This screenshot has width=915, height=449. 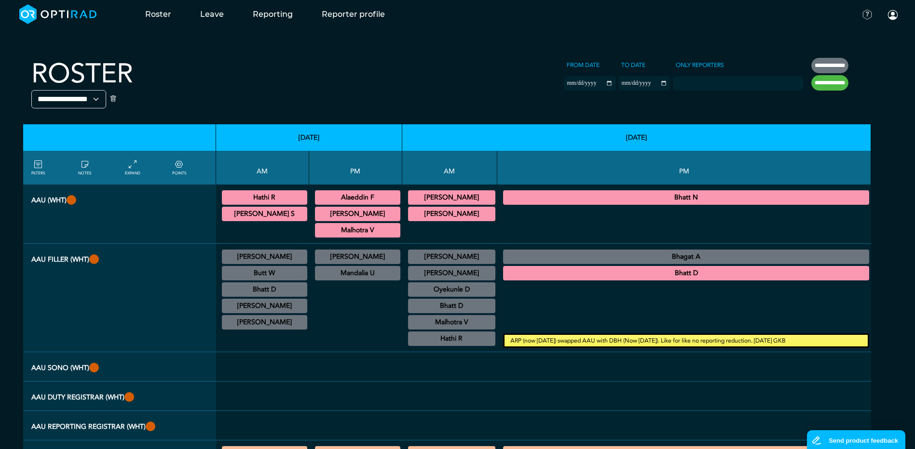 What do you see at coordinates (84, 168) in the screenshot?
I see `a: show/hide notes` at bounding box center [84, 168].